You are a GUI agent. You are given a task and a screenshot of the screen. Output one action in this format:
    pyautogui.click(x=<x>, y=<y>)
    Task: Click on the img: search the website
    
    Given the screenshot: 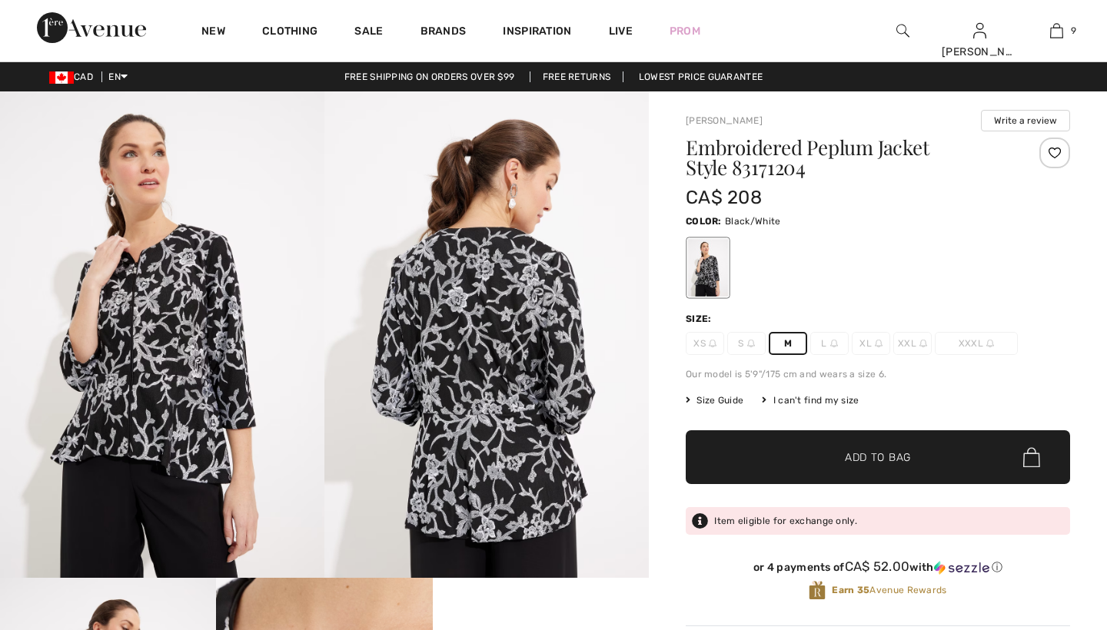 What is the action you would take?
    pyautogui.click(x=903, y=31)
    